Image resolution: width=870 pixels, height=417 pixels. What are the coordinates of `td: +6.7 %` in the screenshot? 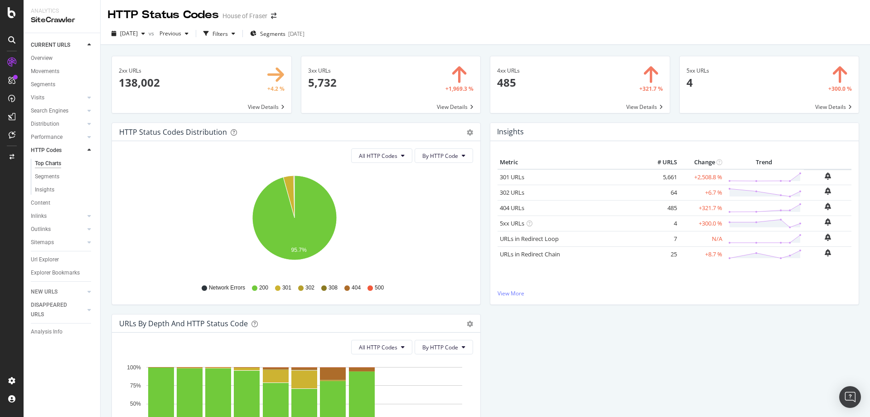 It's located at (702, 192).